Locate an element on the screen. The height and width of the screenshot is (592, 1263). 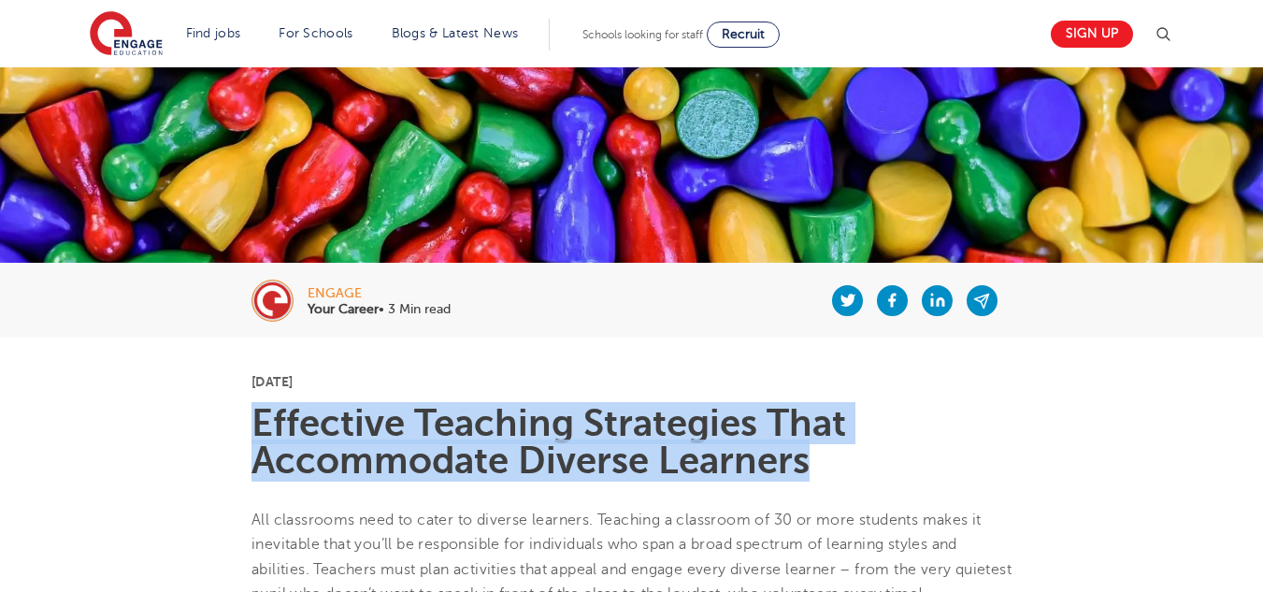
h1: Effective Teaching Strategies That Accommodate Diverse Learners is located at coordinates (631, 442).